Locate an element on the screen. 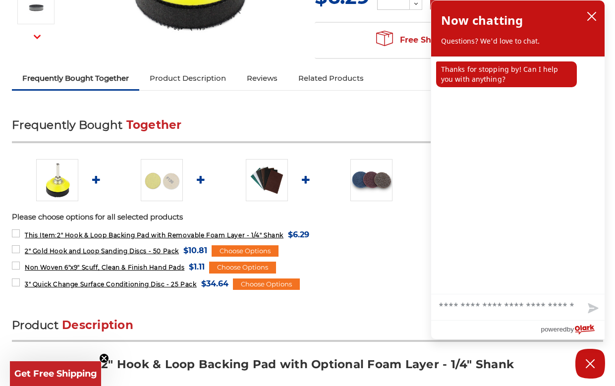 This screenshot has width=615, height=386. span: $10.81 is located at coordinates (195, 250).